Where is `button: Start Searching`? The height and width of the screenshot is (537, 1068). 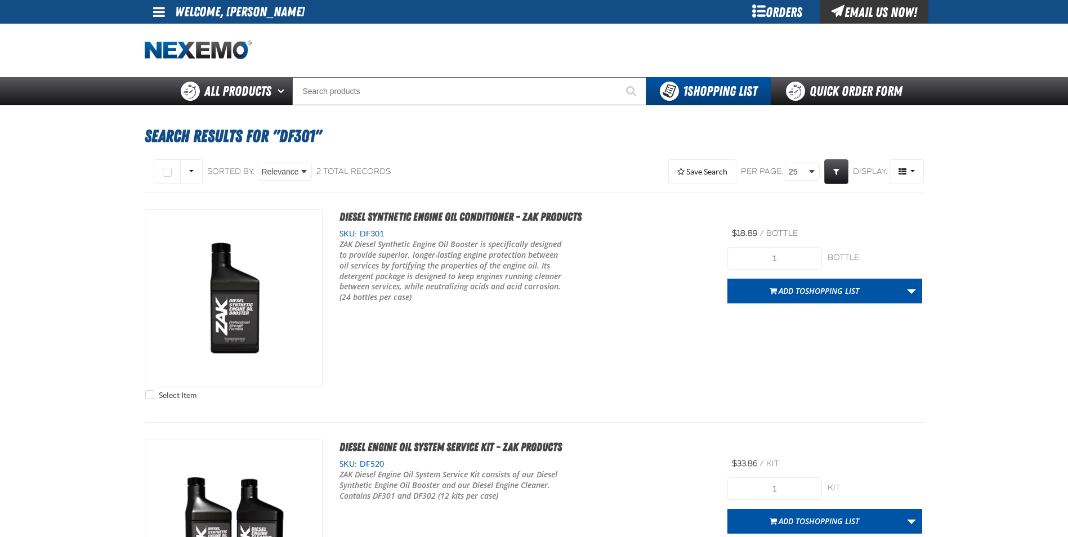 button: Start Searching is located at coordinates (632, 91).